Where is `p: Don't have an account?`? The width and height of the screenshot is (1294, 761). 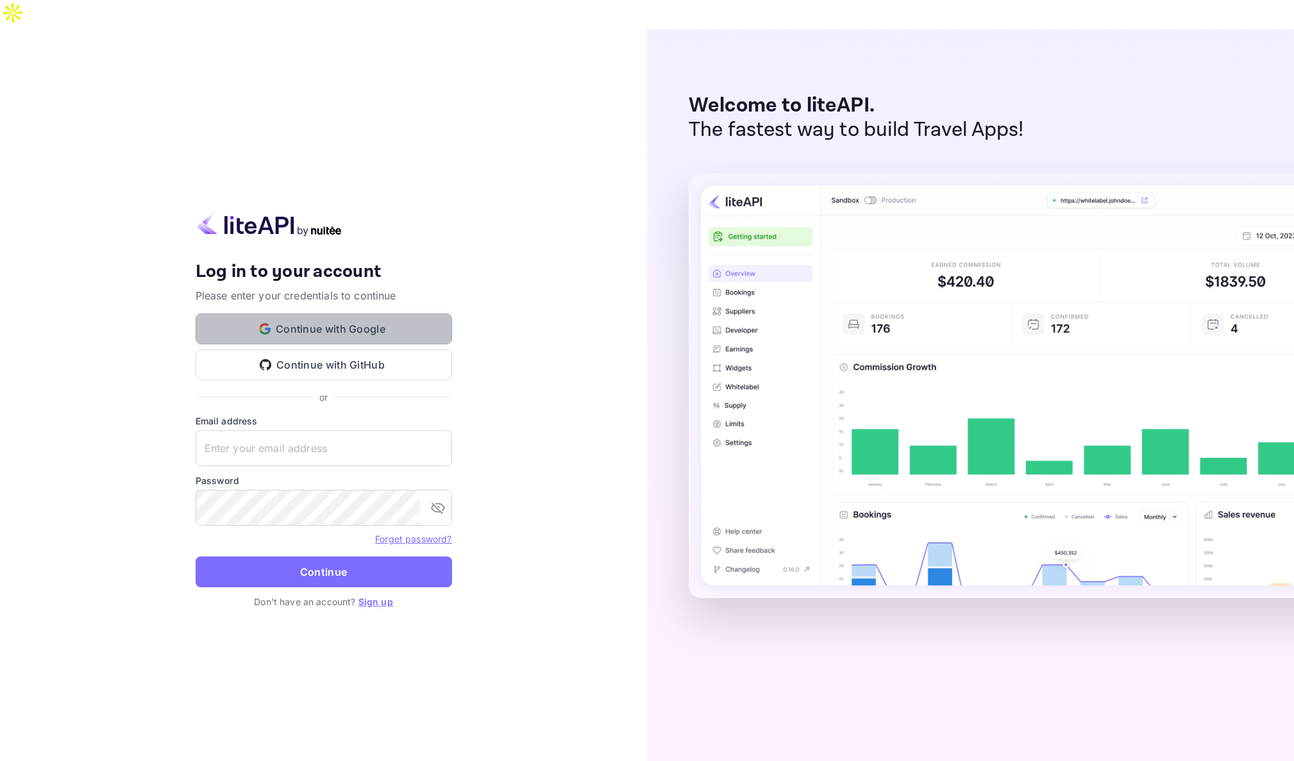 p: Don't have an account? is located at coordinates (324, 602).